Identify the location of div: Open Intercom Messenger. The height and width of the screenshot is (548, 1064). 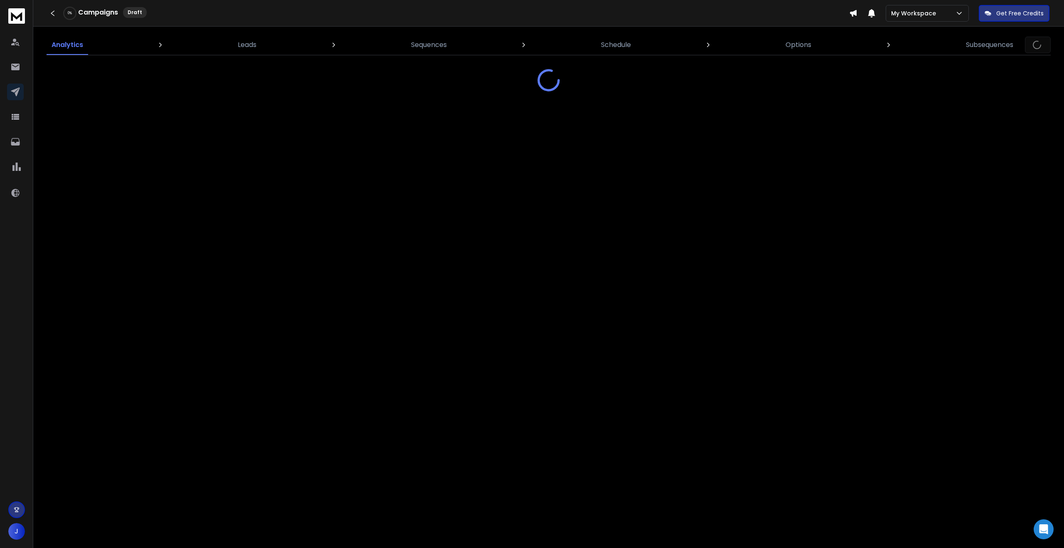
(1043, 529).